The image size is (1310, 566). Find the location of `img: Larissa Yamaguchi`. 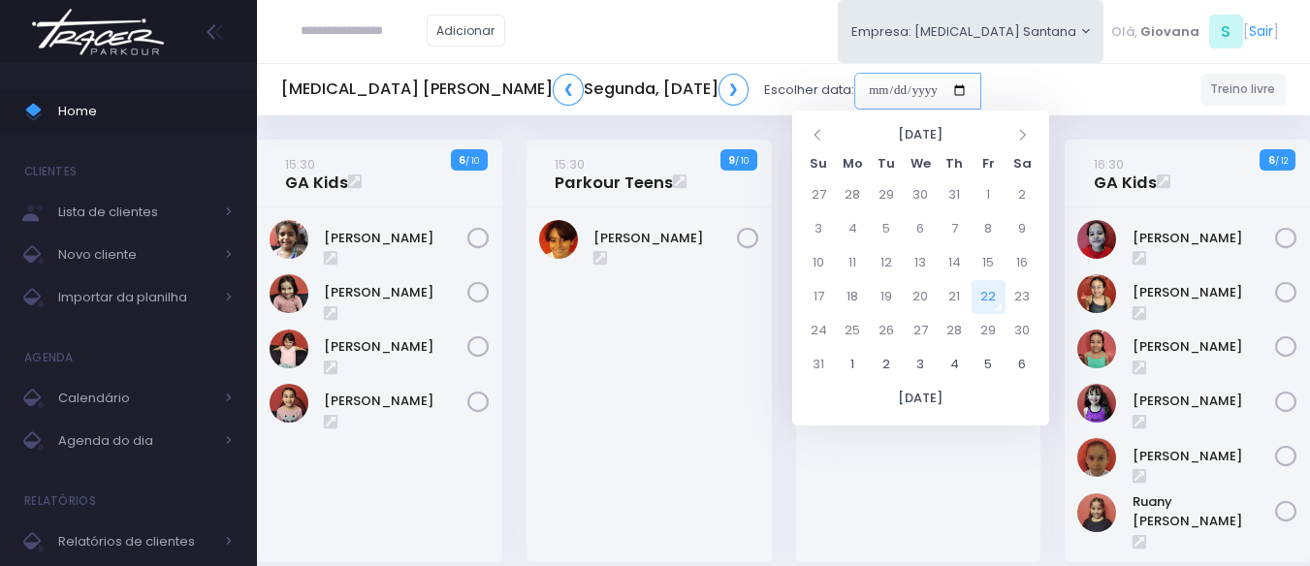

img: Larissa Yamaguchi is located at coordinates (1097, 349).